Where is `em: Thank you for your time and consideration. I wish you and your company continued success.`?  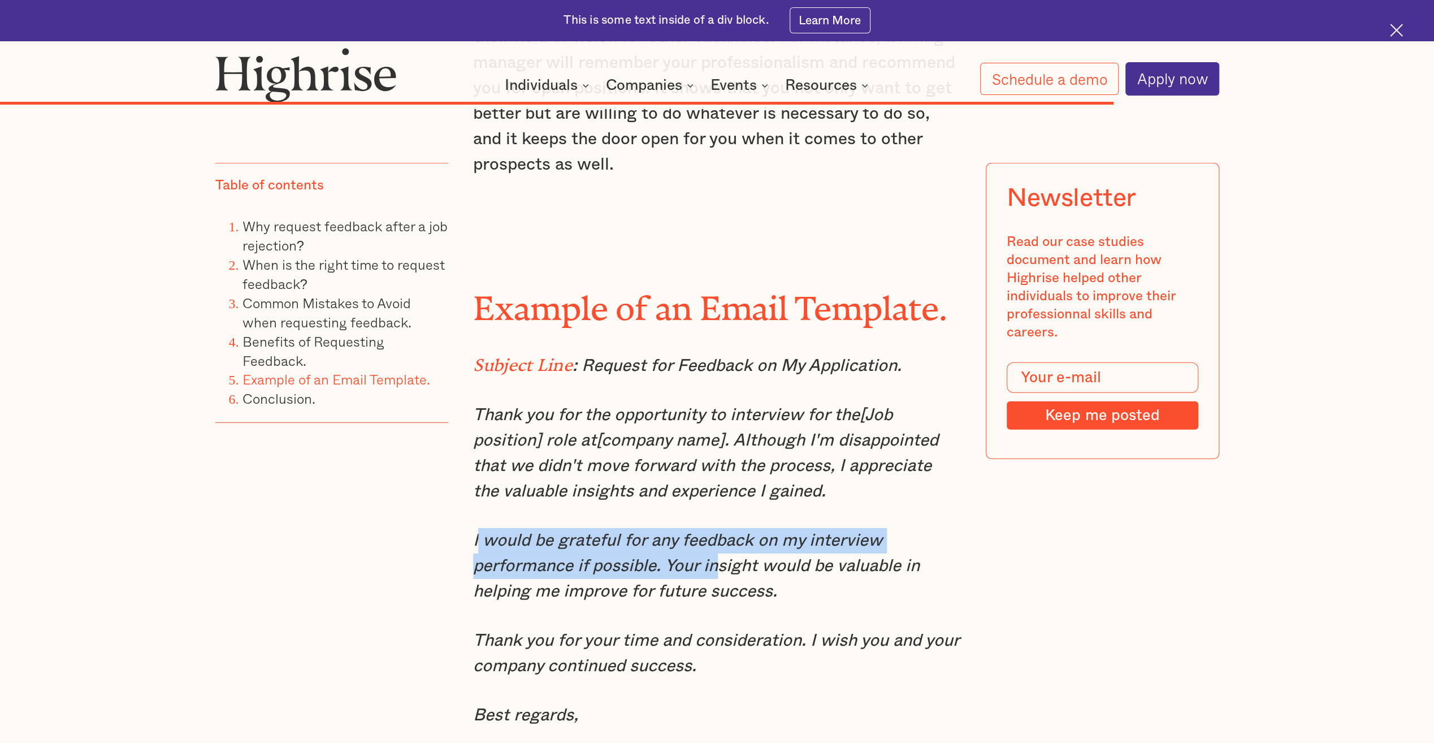 em: Thank you for your time and consideration. I wish you and your company continued success. is located at coordinates (716, 653).